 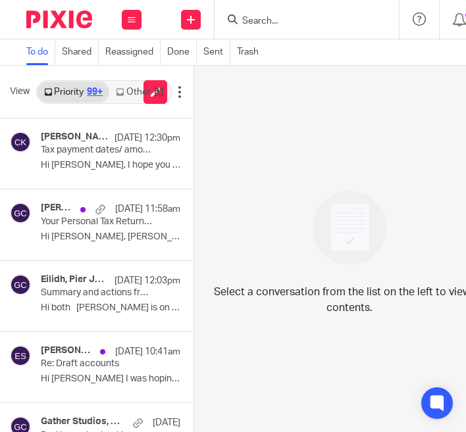 I want to click on h4: Gather Studios, Me, studios, so click(x=84, y=422).